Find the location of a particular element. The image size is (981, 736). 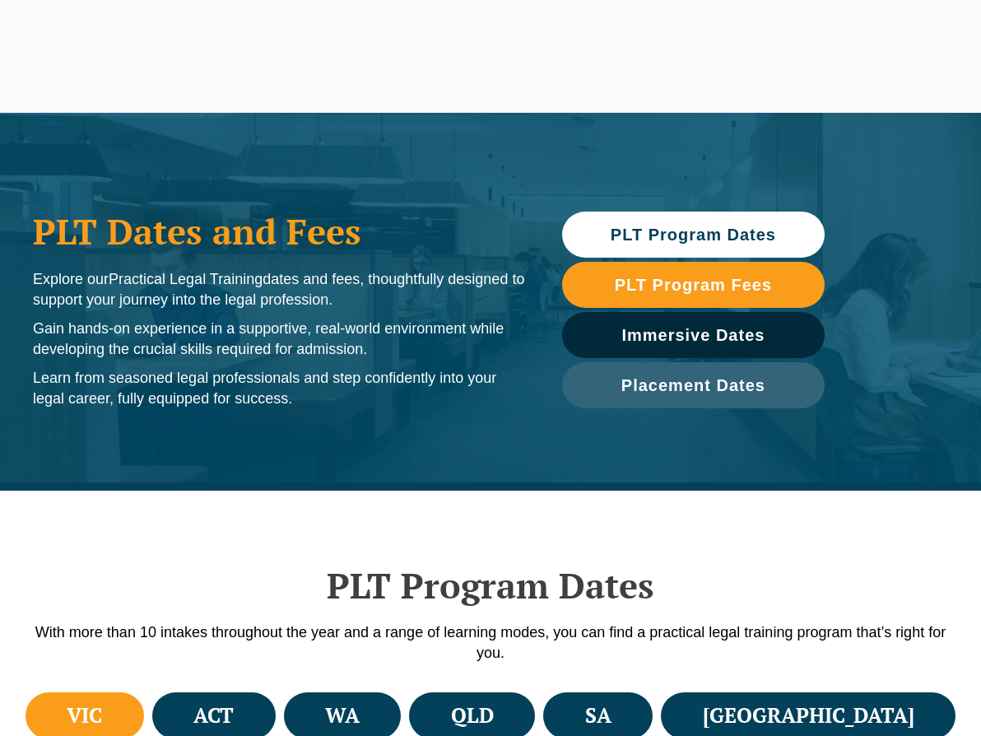

h4: ACT is located at coordinates (213, 715).